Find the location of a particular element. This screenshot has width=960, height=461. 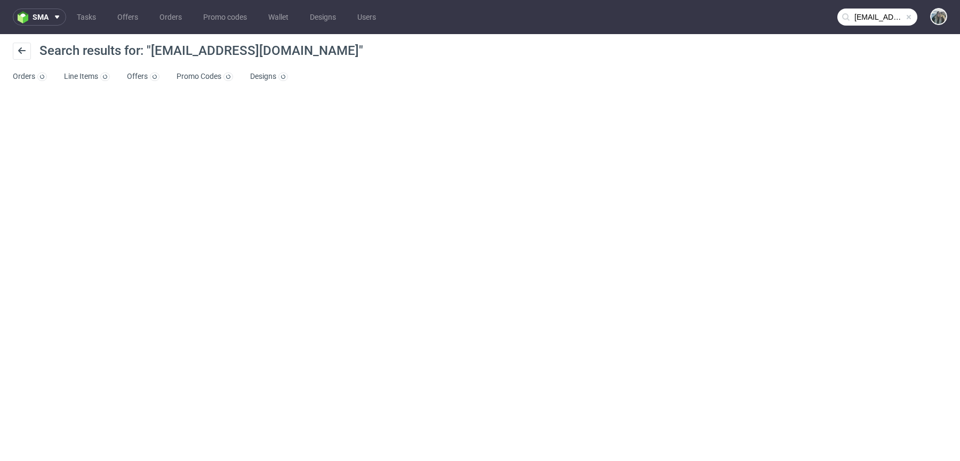

a: Promo codes is located at coordinates (225, 17).